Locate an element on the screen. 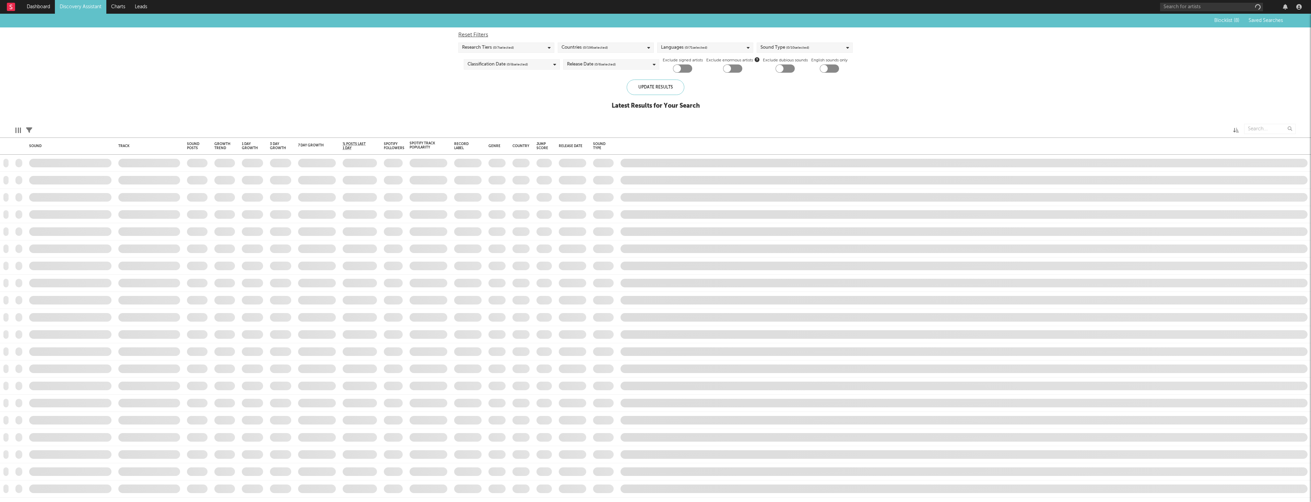  div: Latest Results for Your Search is located at coordinates (656, 106).